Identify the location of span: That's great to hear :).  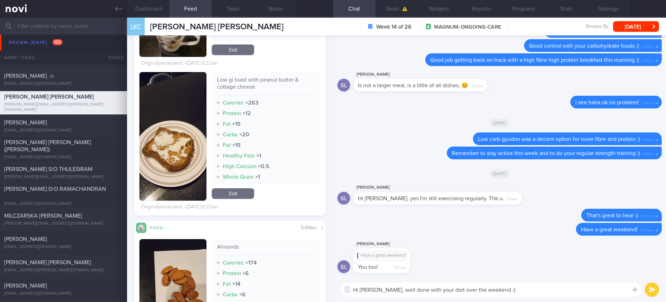
(612, 215).